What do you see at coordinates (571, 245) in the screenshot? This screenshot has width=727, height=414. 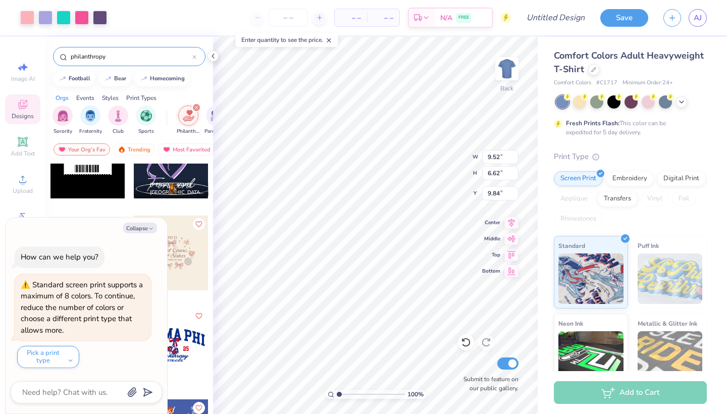 I see `span: Standard` at bounding box center [571, 245].